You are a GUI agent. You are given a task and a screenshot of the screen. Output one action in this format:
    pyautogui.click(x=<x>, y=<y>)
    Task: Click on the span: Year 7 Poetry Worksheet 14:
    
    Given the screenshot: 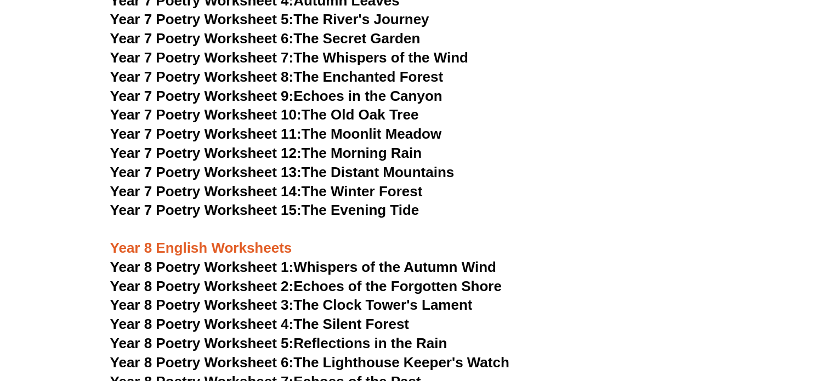 What is the action you would take?
    pyautogui.click(x=206, y=191)
    